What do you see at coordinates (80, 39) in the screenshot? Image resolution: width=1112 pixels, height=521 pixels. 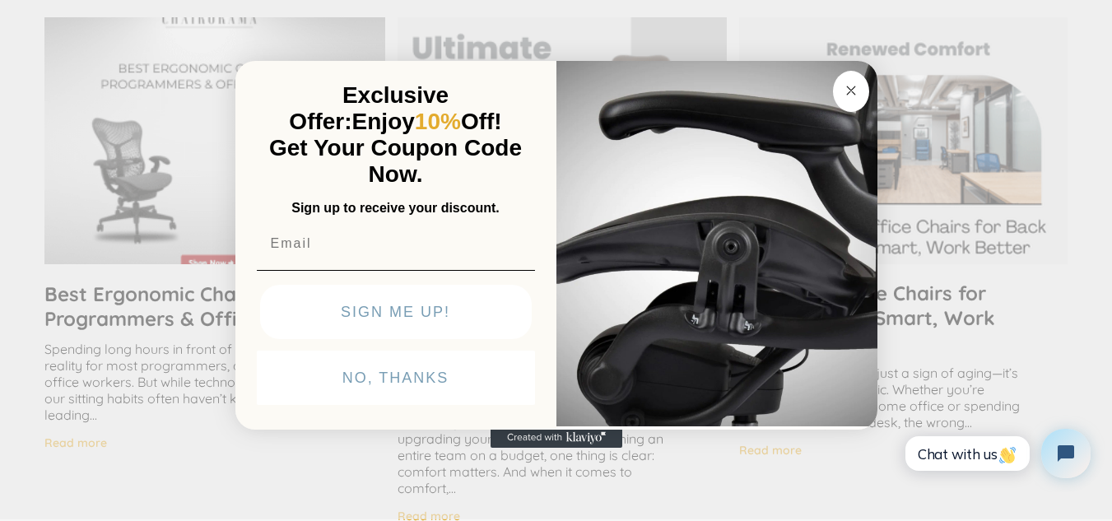 I see `button: Chat with us👋` at bounding box center [80, 39].